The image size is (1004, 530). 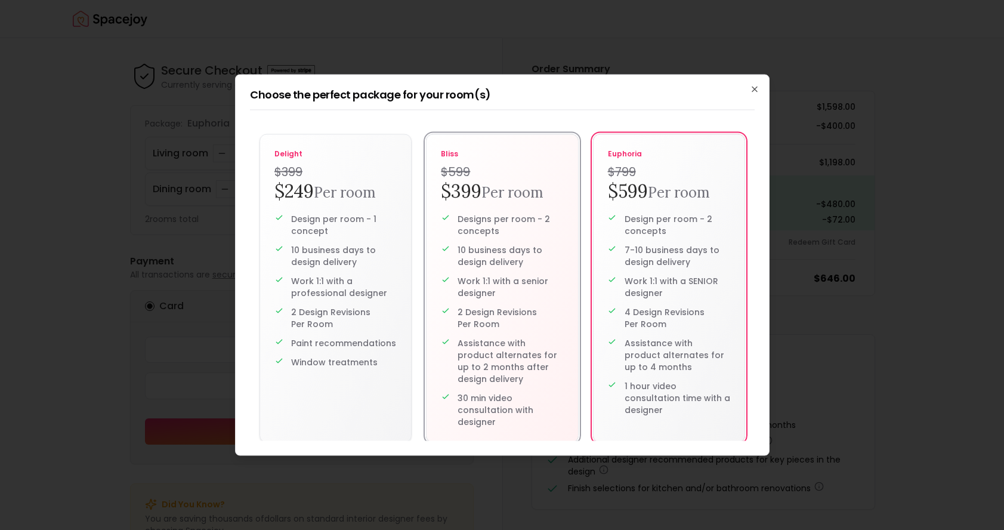 What do you see at coordinates (510, 225) in the screenshot?
I see `p: Designs per room - 2 concepts` at bounding box center [510, 225].